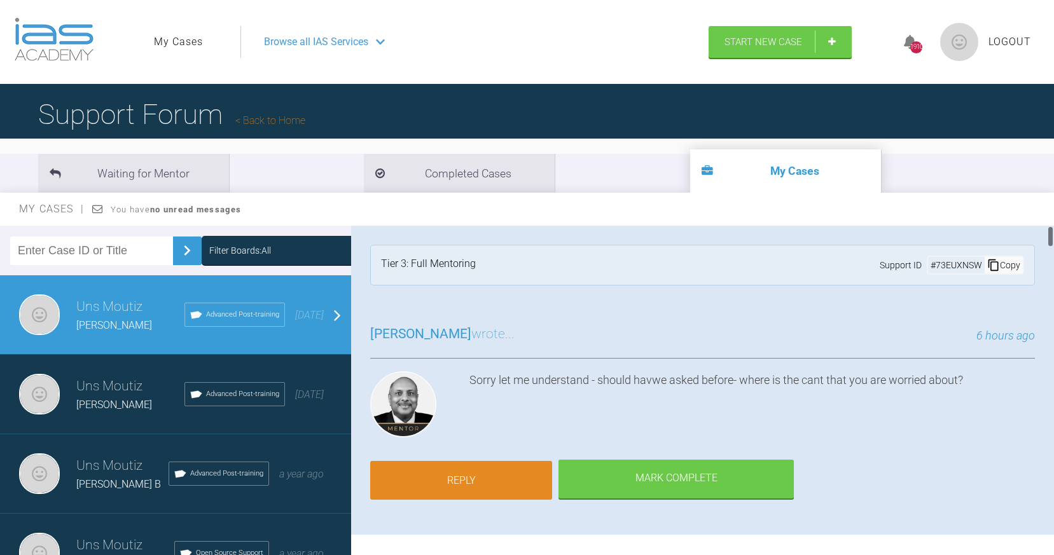 This screenshot has height=555, width=1054. I want to click on input: Enter Case ID or Title, so click(92, 251).